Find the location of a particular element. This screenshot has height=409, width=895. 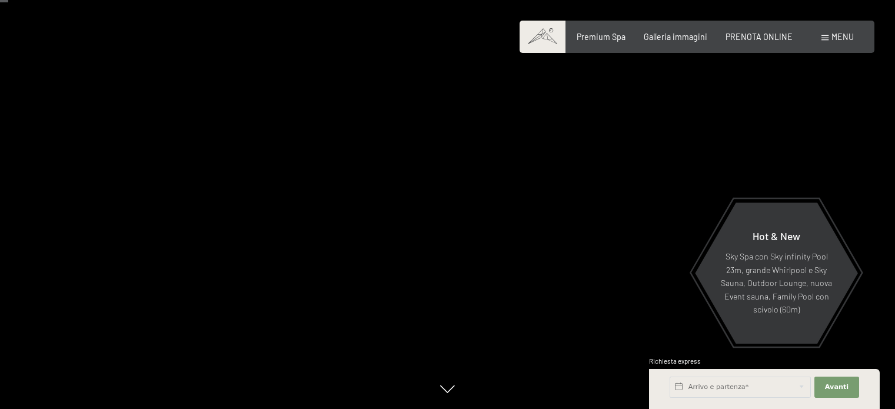

span: Hot & New is located at coordinates (776, 236).